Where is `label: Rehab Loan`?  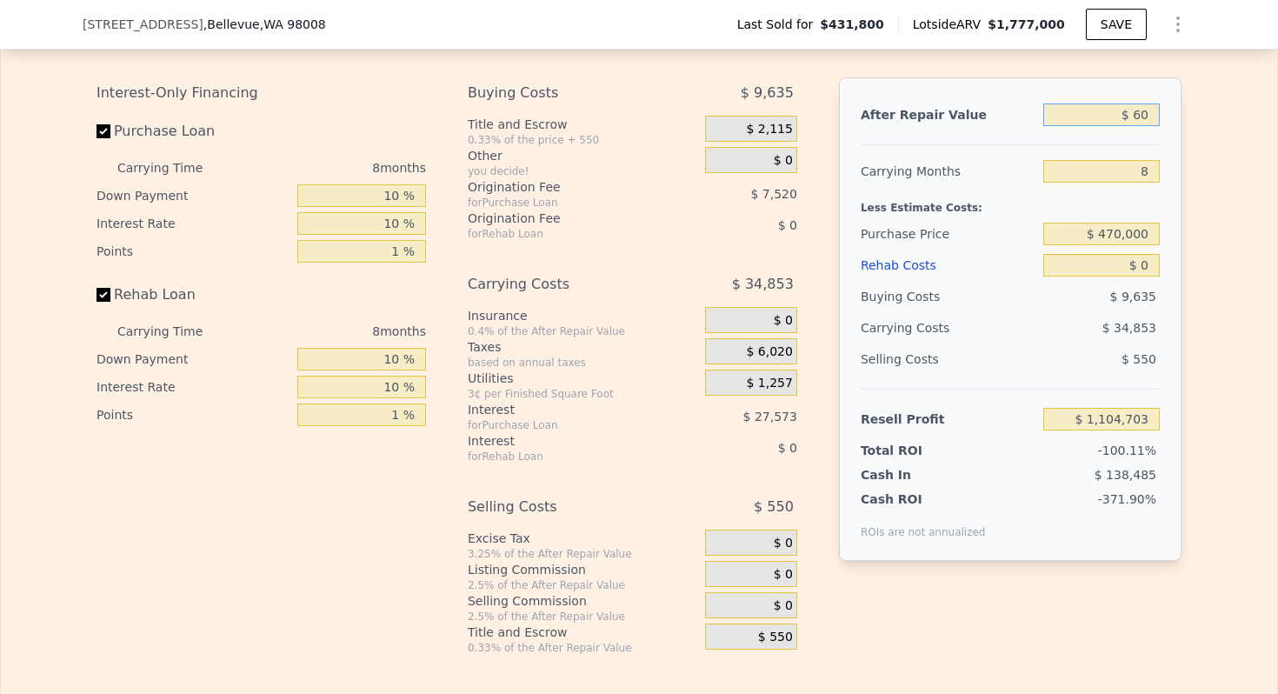 label: Rehab Loan is located at coordinates (193, 295).